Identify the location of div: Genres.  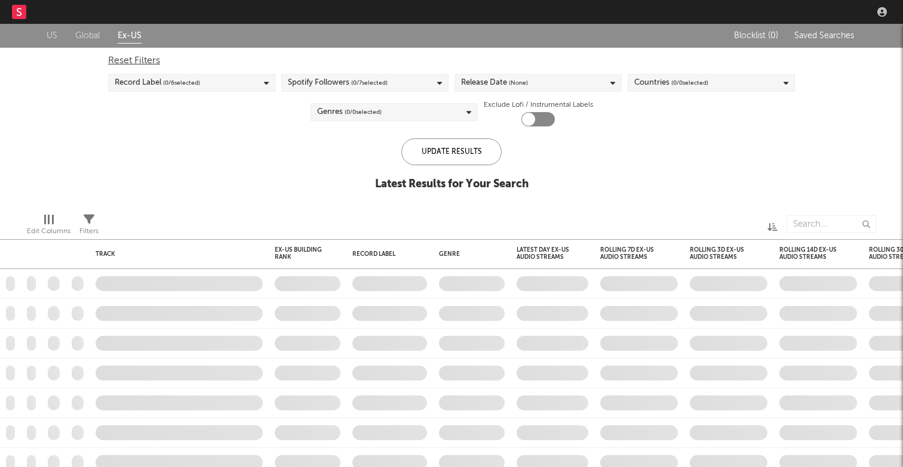
(349, 112).